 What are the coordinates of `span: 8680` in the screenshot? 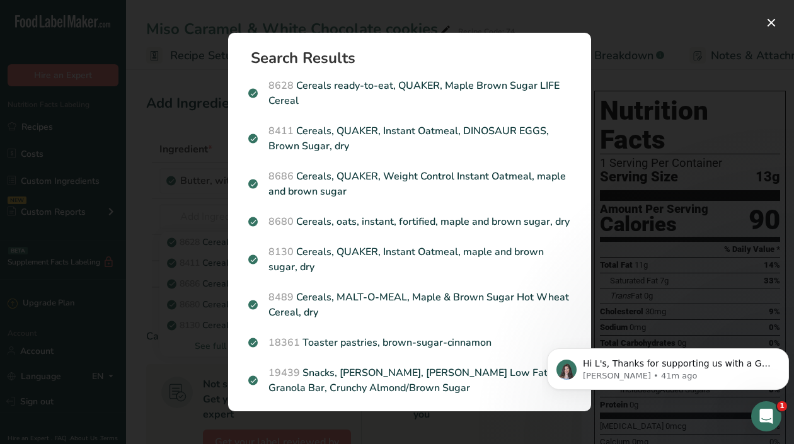 It's located at (281, 222).